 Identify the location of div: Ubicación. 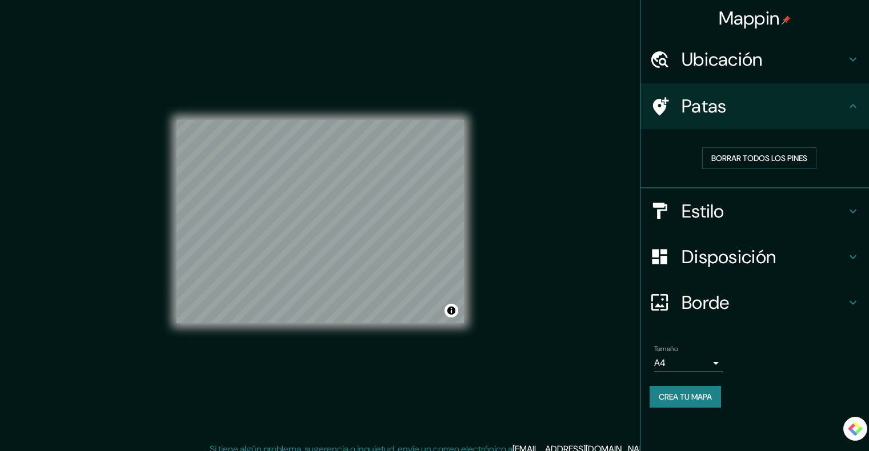
(755, 59).